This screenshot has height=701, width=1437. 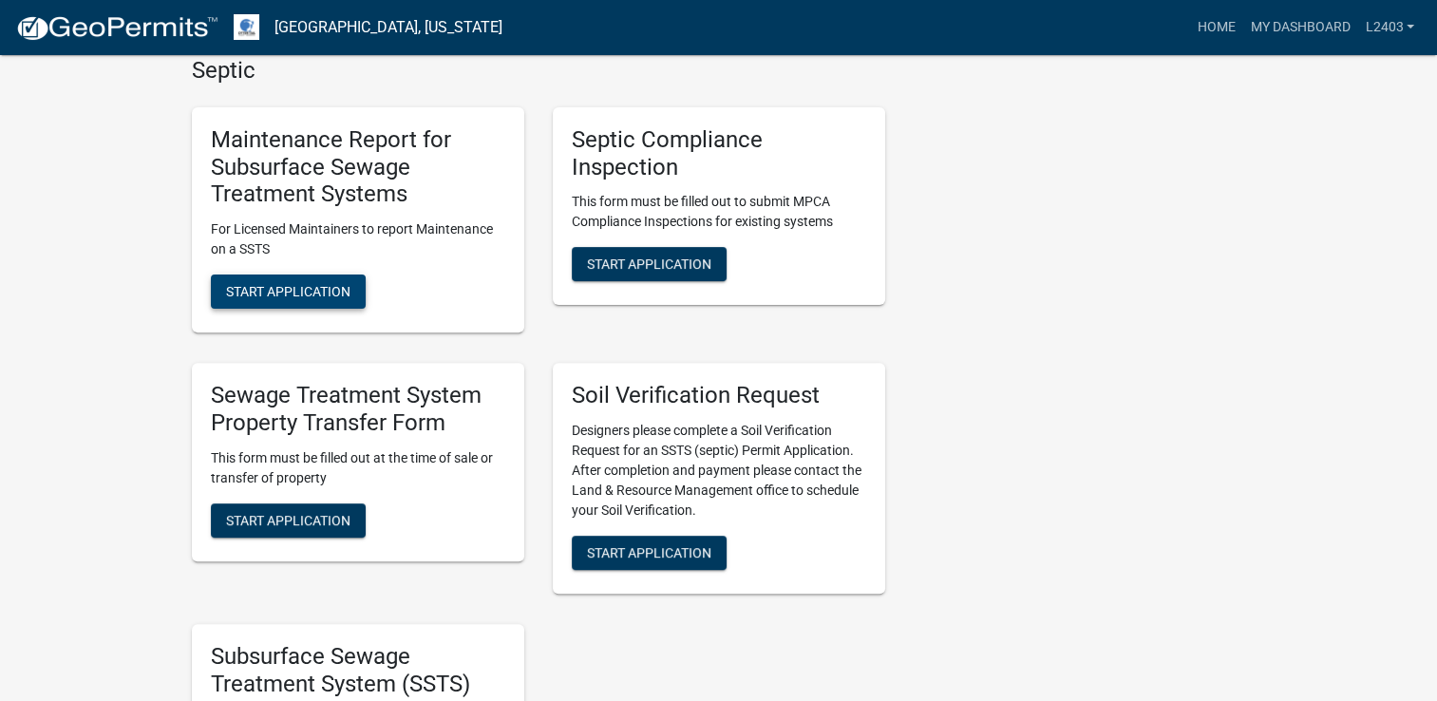 I want to click on a: My Dashboard, so click(x=1300, y=28).